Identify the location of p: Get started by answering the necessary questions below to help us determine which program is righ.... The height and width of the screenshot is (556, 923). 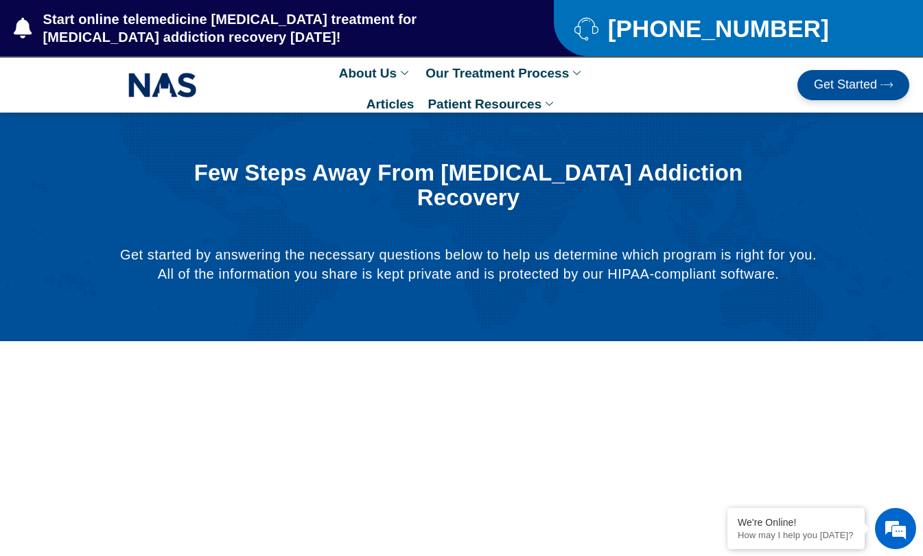
(468, 264).